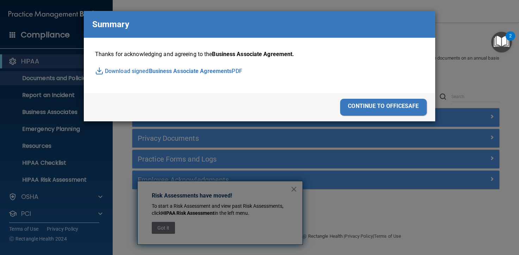 The width and height of the screenshot is (519, 255). Describe the element at coordinates (260, 54) in the screenshot. I see `p: Thanks for acknowledging and agreeing to the` at that location.